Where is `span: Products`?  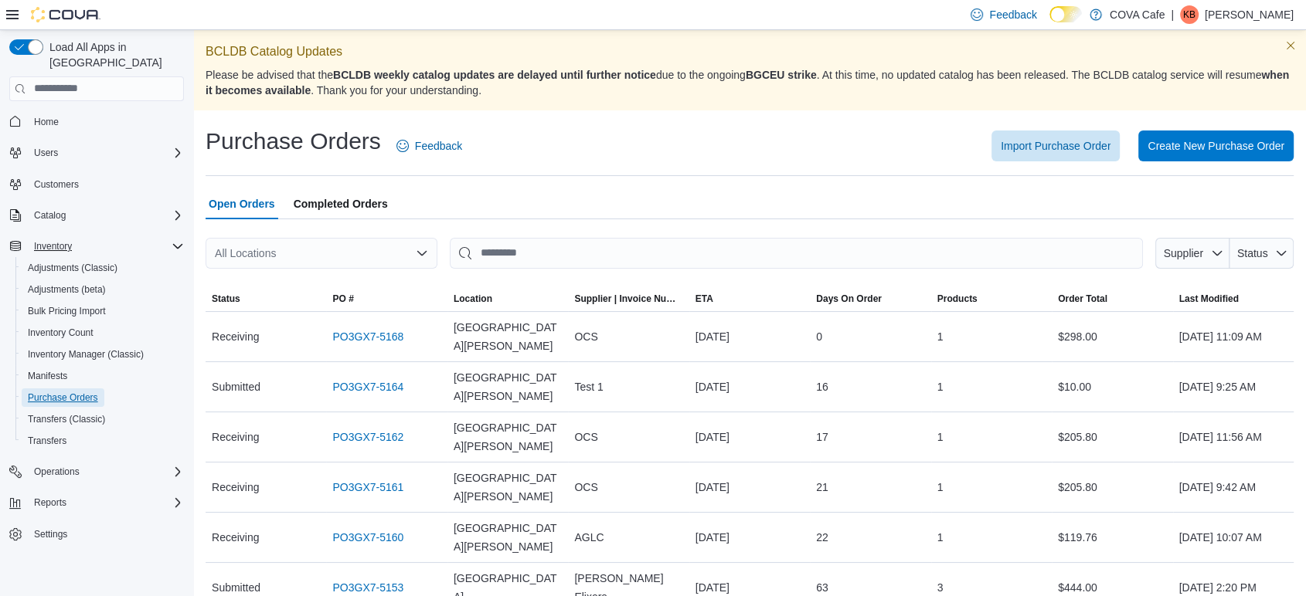
span: Products is located at coordinates (957, 299).